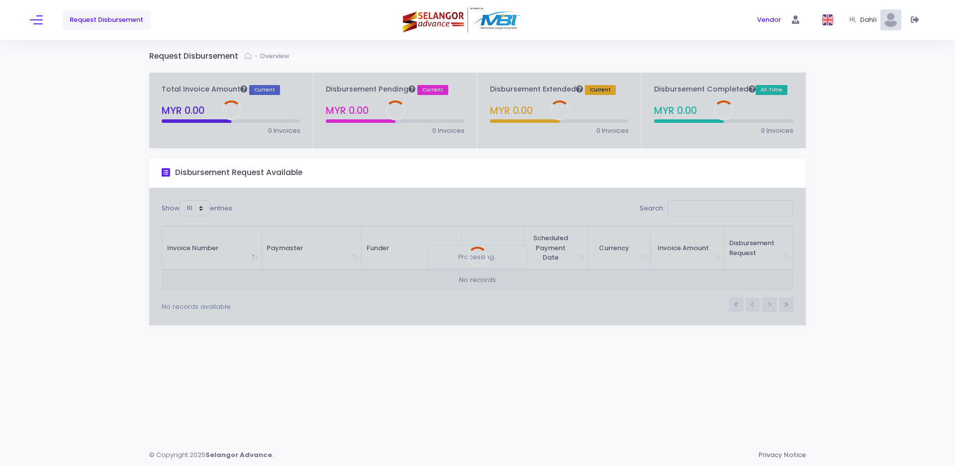  What do you see at coordinates (870, 20) in the screenshot?
I see `span: Dahli` at bounding box center [870, 20].